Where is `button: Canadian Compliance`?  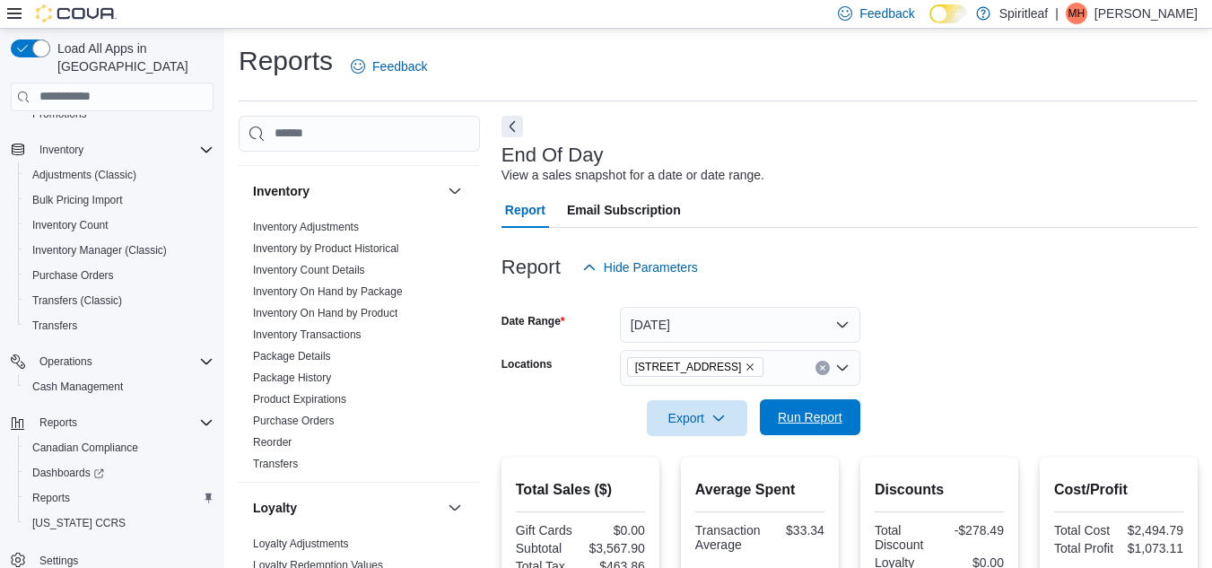 button: Canadian Compliance is located at coordinates (119, 448).